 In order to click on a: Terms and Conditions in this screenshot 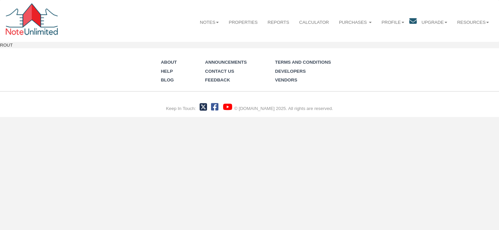, I will do `click(302, 62)`.